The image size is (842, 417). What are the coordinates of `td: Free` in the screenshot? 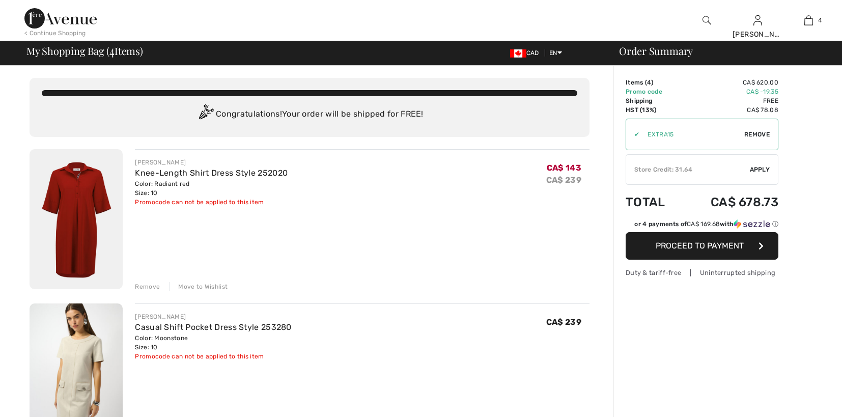 It's located at (730, 101).